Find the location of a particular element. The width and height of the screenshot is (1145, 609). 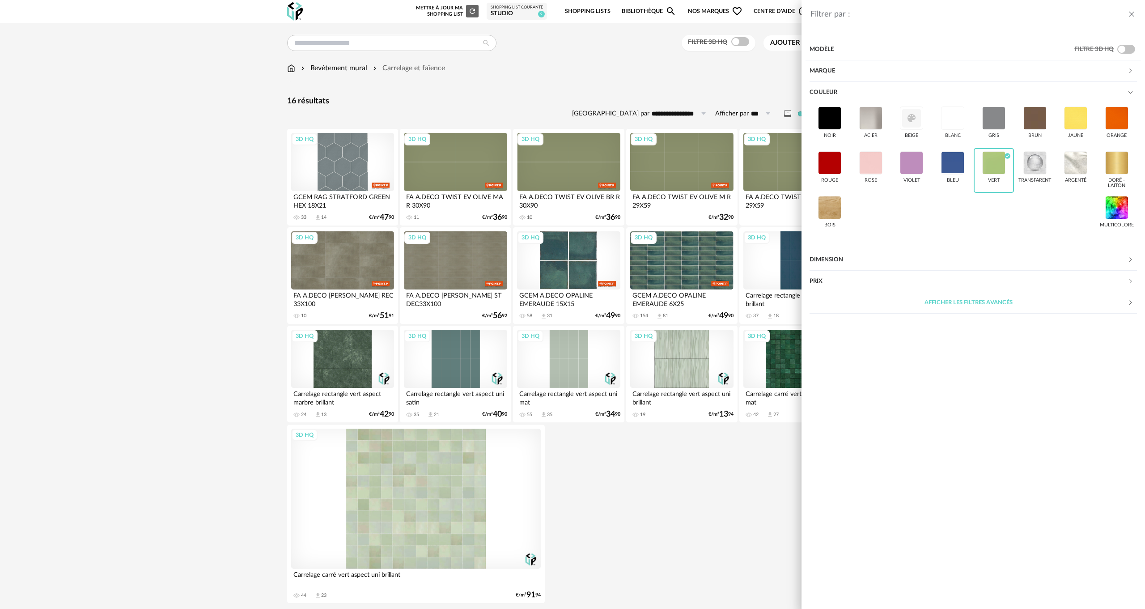

div: rose is located at coordinates (871, 180).